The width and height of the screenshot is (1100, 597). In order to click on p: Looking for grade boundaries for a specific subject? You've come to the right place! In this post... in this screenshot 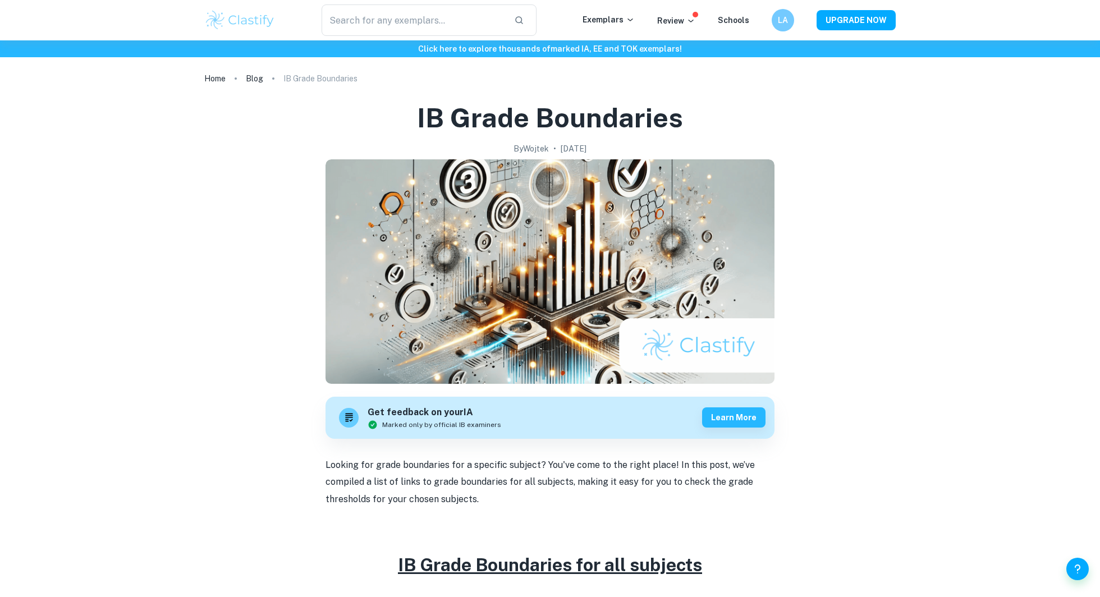, I will do `click(550, 482)`.